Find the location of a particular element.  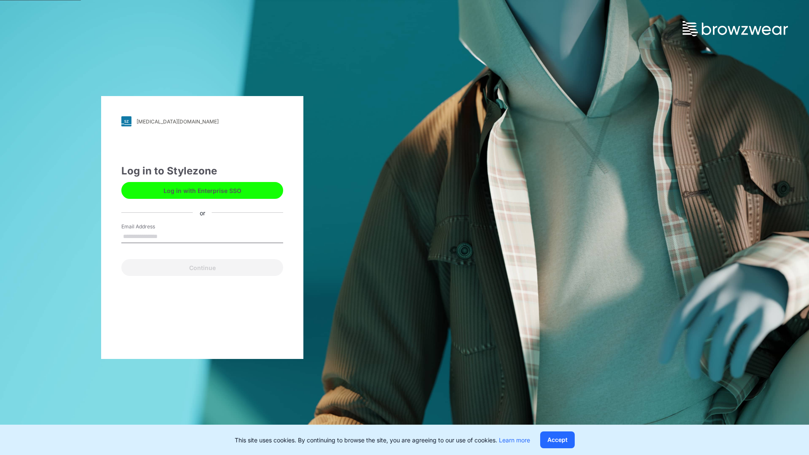

div: Log in to Stylezone is located at coordinates (202, 171).